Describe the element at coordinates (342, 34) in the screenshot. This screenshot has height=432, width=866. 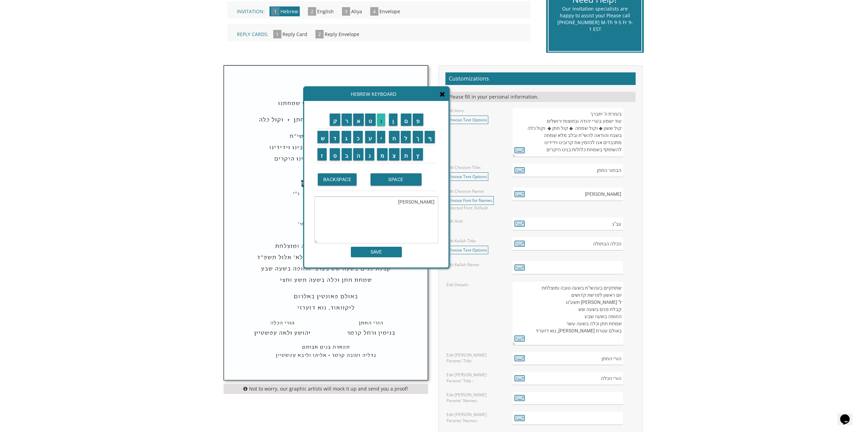
I see `span: Reply Envelope` at that location.